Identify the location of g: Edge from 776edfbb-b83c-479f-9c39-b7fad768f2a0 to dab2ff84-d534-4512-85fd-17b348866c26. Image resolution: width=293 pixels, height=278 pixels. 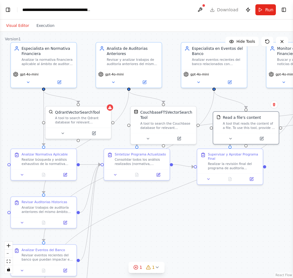
(86, 142).